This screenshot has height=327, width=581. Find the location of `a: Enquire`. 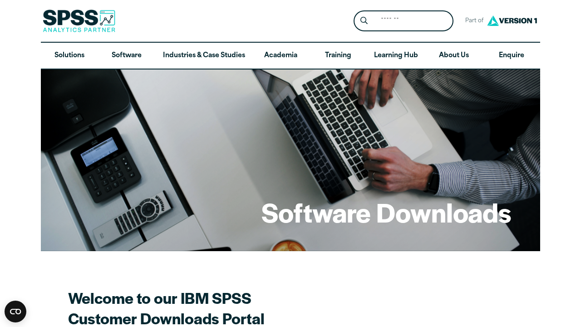

a: Enquire is located at coordinates (511, 56).